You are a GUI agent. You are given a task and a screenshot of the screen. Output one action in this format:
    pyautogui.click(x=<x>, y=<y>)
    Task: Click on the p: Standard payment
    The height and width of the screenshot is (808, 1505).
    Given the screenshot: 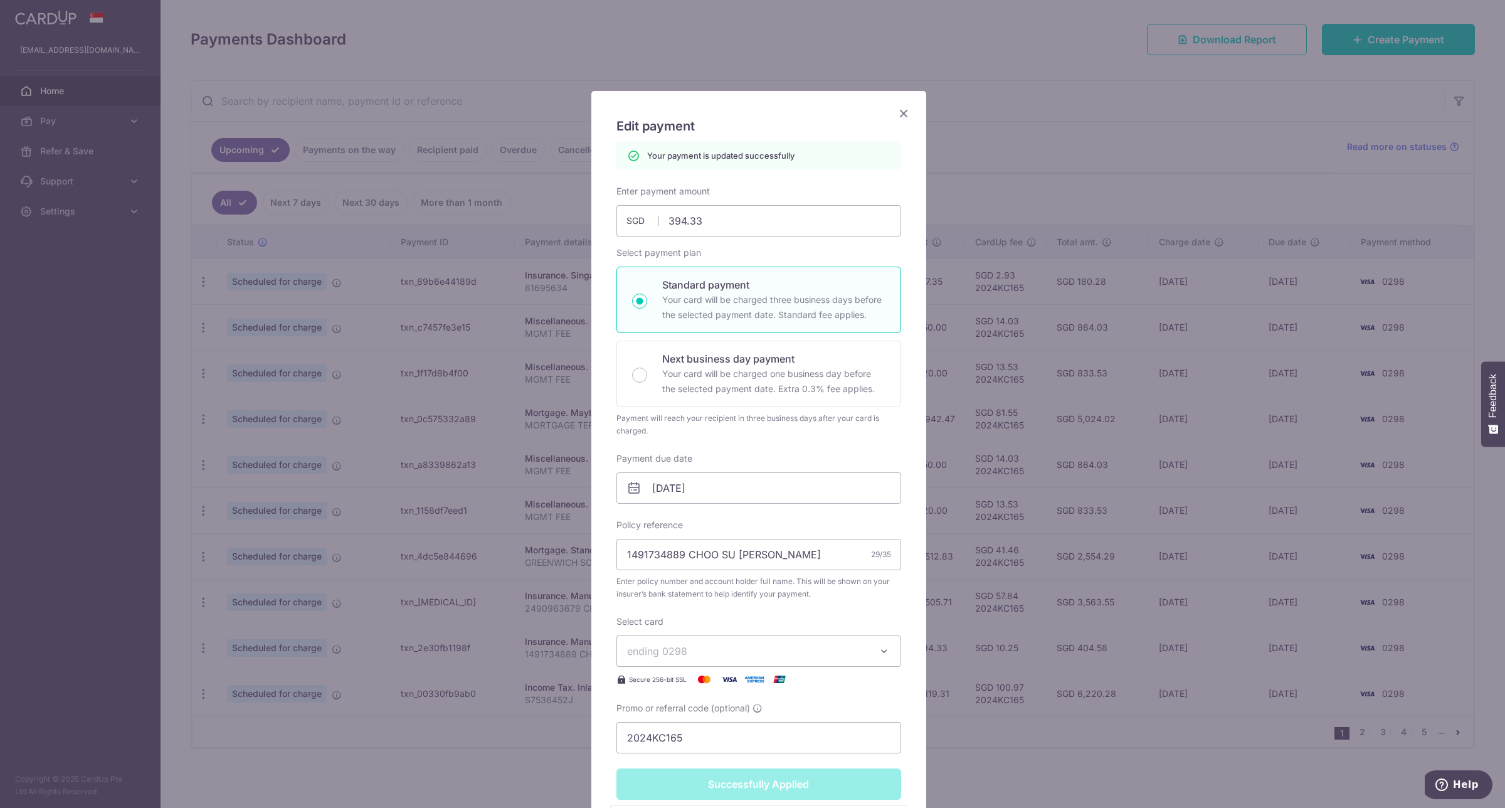 What is the action you would take?
    pyautogui.click(x=774, y=285)
    